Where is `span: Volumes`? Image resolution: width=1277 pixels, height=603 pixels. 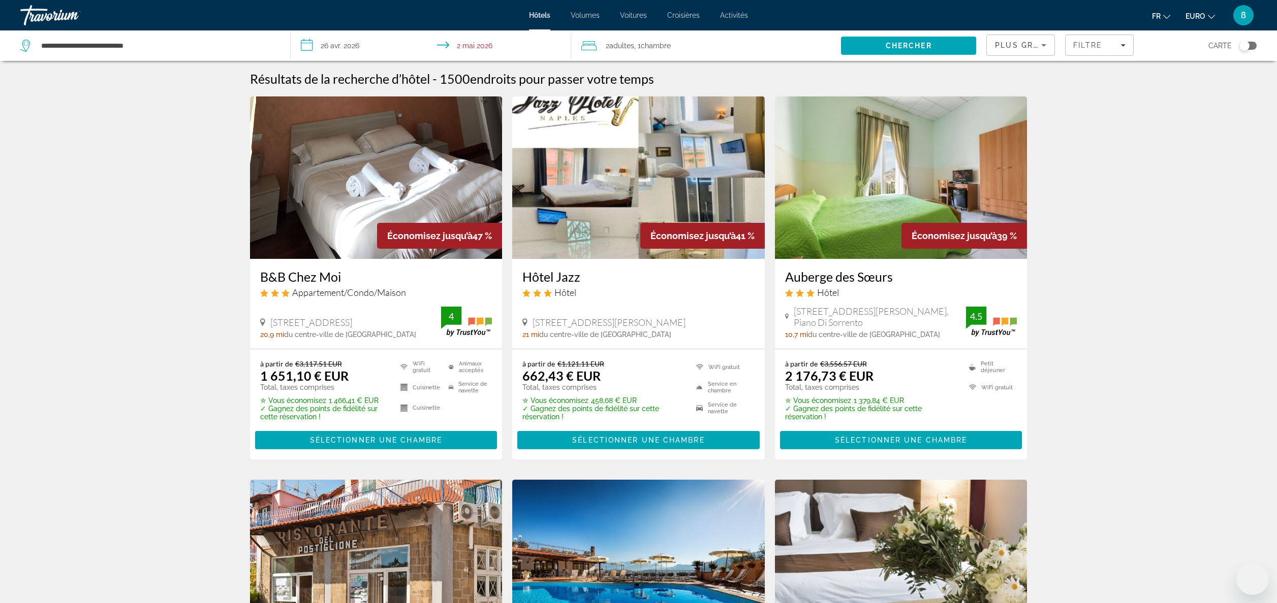 span: Volumes is located at coordinates (585, 15).